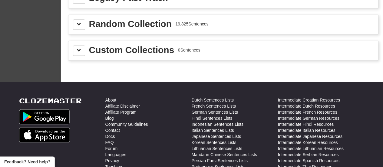 Image resolution: width=383 pixels, height=167 pixels. What do you see at coordinates (111, 100) in the screenshot?
I see `a: About` at bounding box center [111, 100].